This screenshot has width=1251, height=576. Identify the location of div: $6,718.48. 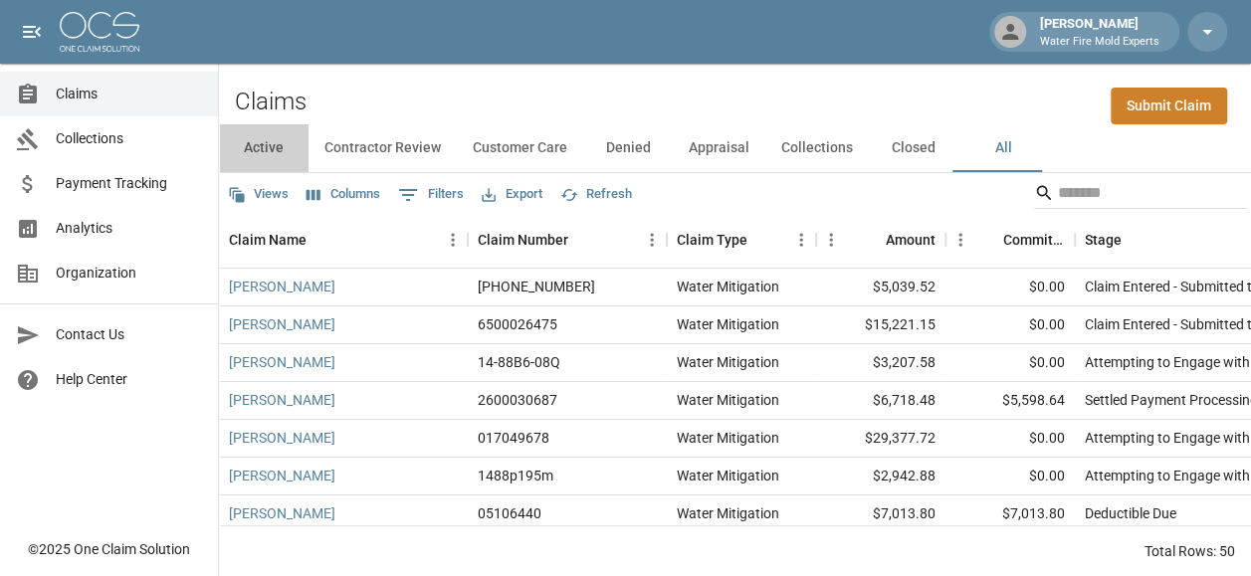
(881, 401).